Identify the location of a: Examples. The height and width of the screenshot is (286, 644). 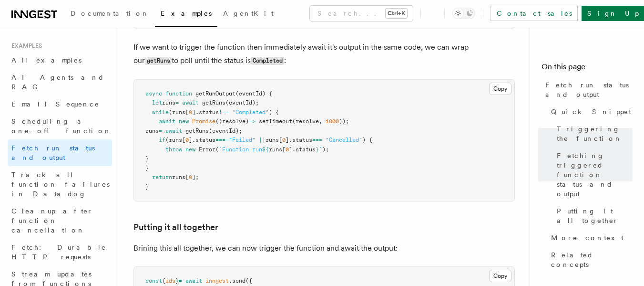
(186, 15).